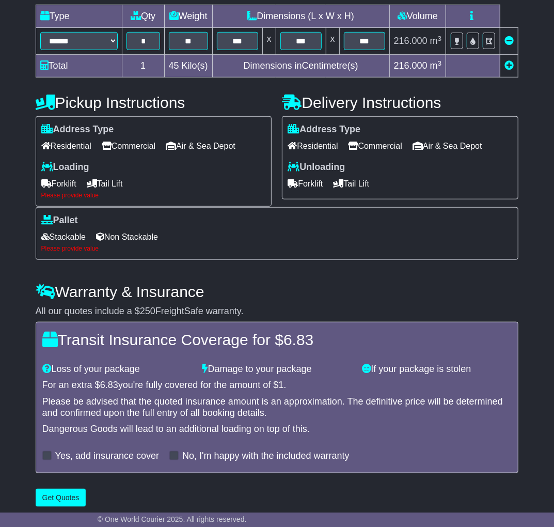 The height and width of the screenshot is (527, 554). I want to click on button: Get Quotes, so click(61, 497).